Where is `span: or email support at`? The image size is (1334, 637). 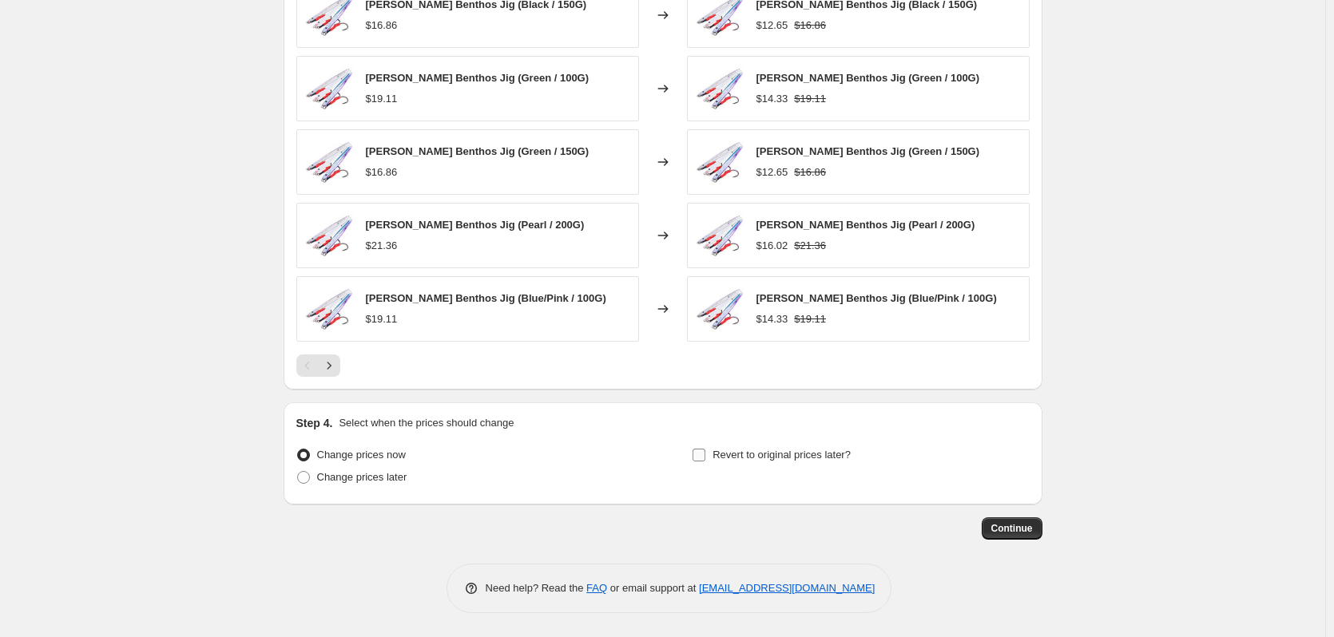 span: or email support at is located at coordinates (653, 588).